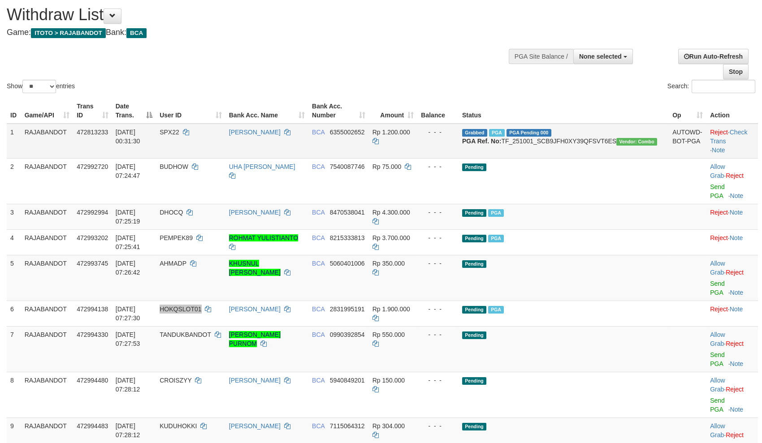  What do you see at coordinates (688, 142) in the screenshot?
I see `td: AUTOWD-BOT-PGA` at bounding box center [688, 142].